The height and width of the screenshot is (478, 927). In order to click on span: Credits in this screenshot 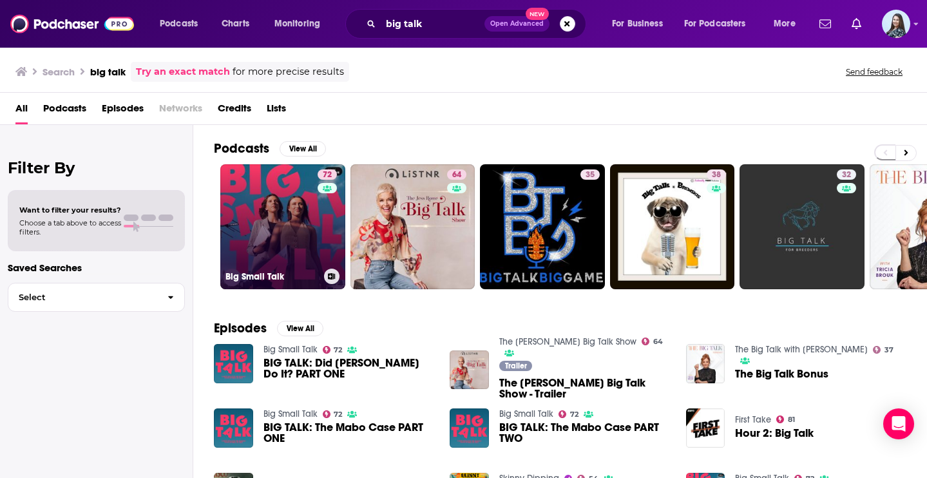, I will do `click(234, 111)`.